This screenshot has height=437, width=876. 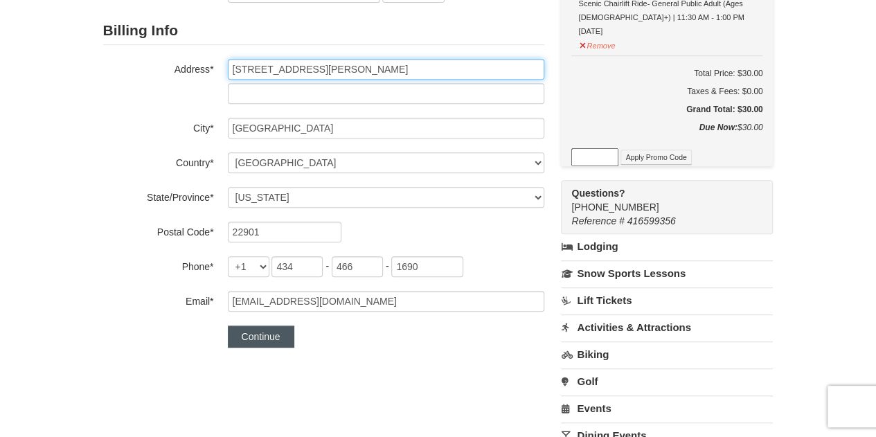 What do you see at coordinates (159, 230) in the screenshot?
I see `label: Postal Code*` at bounding box center [159, 230].